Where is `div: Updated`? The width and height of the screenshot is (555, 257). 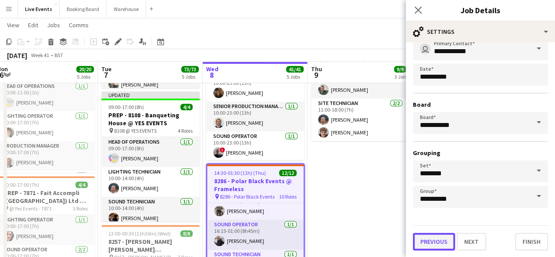
div: Updated is located at coordinates (150, 95).